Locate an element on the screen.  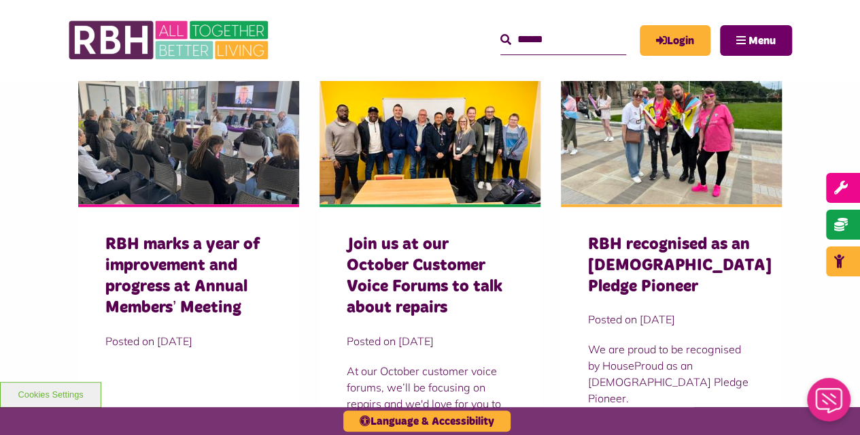
img: Group photo of customers and colleagues at the Lighthouse Project is located at coordinates (430, 135).